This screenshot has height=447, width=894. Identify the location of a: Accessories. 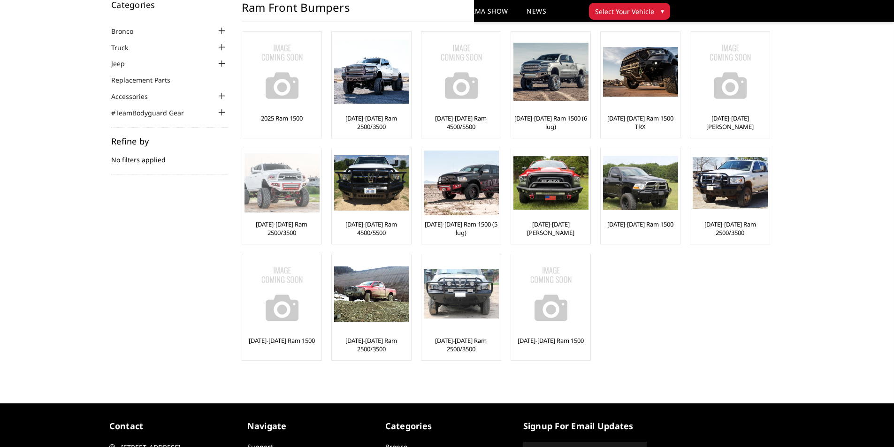
(135, 96).